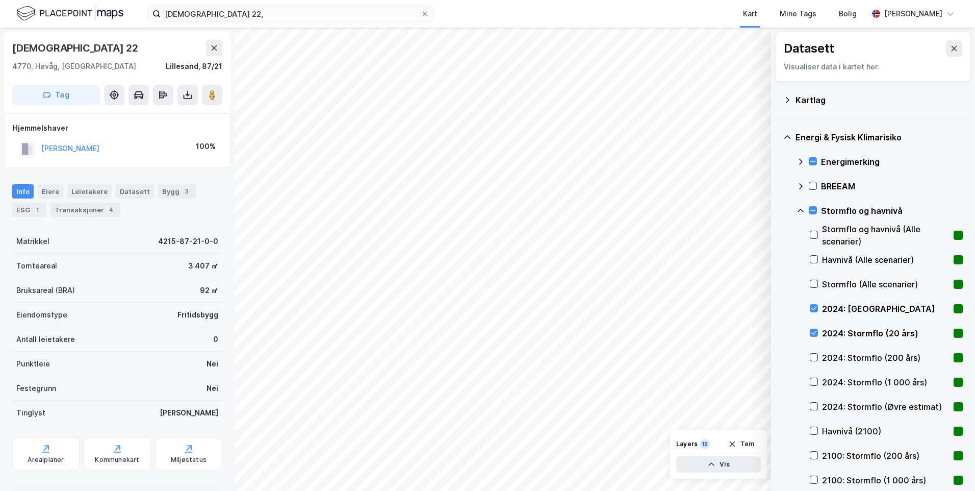 The width and height of the screenshot is (975, 491). What do you see at coordinates (31, 413) in the screenshot?
I see `div: Tinglyst` at bounding box center [31, 413].